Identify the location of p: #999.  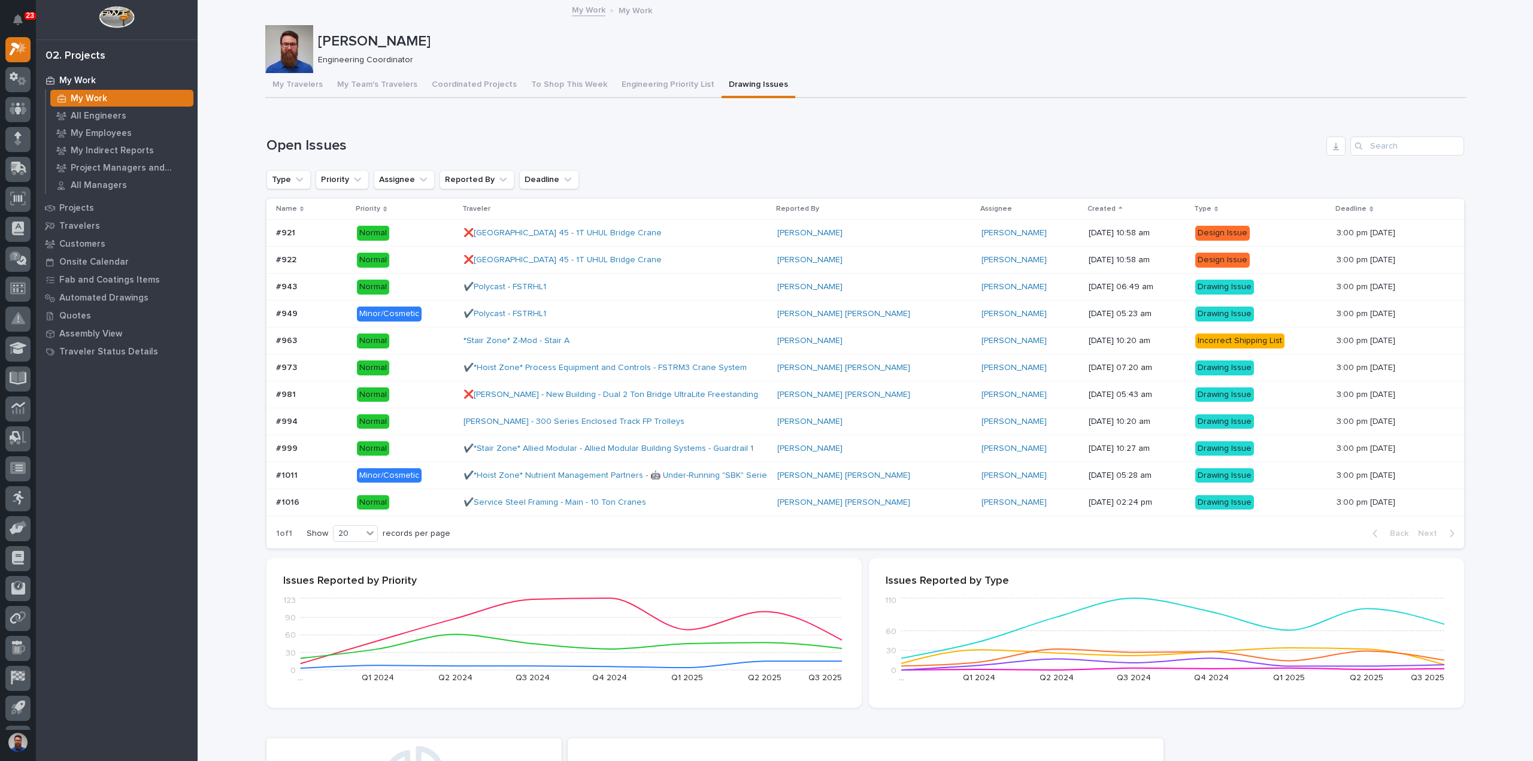
(288, 447).